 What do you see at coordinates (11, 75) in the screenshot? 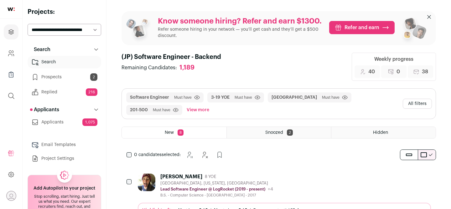
I see `a: Company Lists` at bounding box center [11, 75].